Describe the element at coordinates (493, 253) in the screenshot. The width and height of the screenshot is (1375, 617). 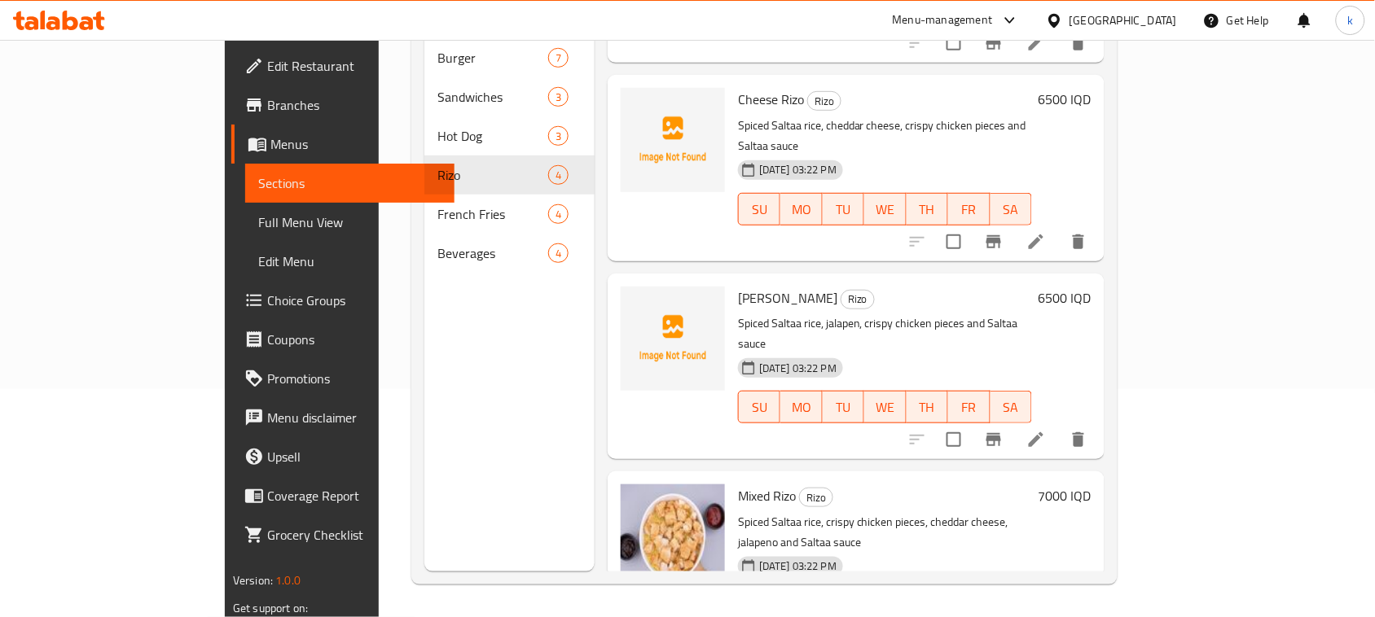
I see `div: Beverages` at that location.